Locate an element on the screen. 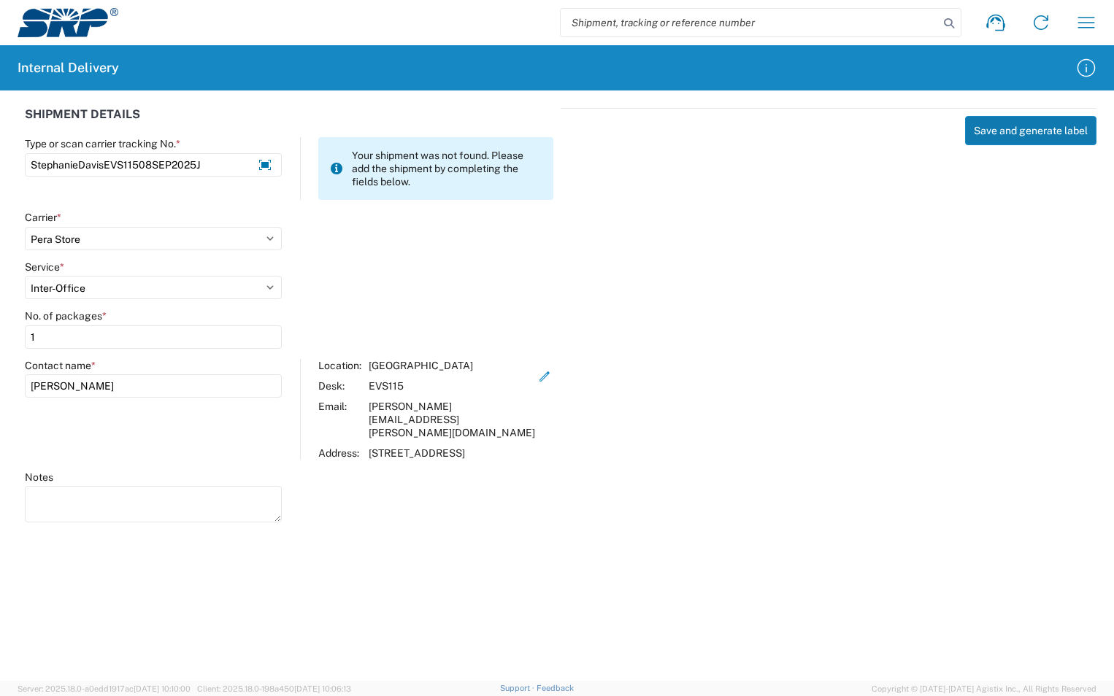 This screenshot has height=696, width=1114. button: Save and generate label is located at coordinates (1031, 131).